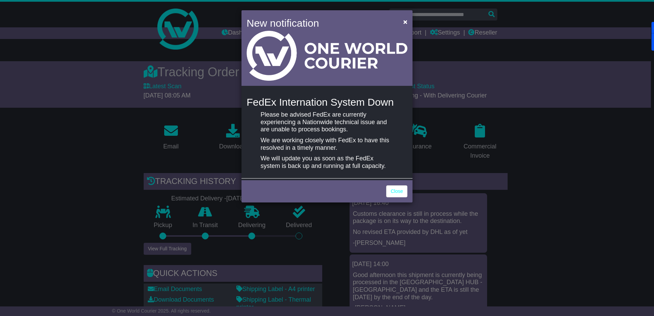 The width and height of the screenshot is (654, 316). Describe the element at coordinates (327, 122) in the screenshot. I see `p: Please be advised FedEx are currently experiencing a Nationwide technical issue and are unable to...` at that location.